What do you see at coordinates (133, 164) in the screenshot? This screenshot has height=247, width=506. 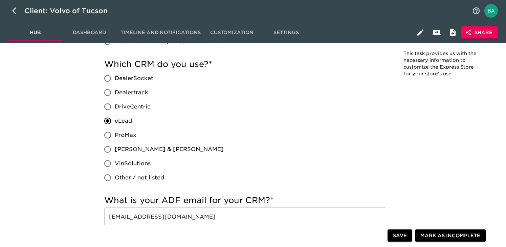 I see `span: VinSolutions` at bounding box center [133, 164].